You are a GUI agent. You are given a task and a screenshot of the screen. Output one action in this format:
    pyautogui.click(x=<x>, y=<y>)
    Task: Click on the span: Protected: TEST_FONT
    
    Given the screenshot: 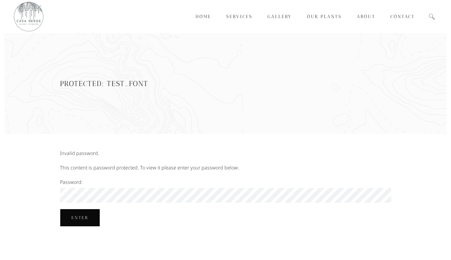 What is the action you would take?
    pyautogui.click(x=104, y=83)
    